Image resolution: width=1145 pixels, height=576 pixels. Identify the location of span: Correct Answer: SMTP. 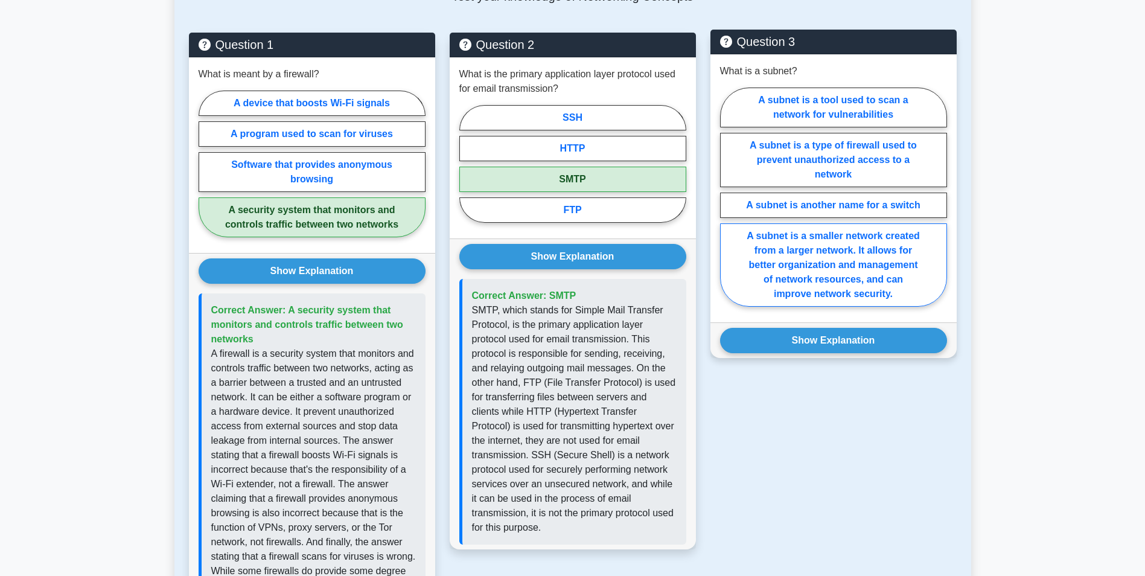
(524, 295).